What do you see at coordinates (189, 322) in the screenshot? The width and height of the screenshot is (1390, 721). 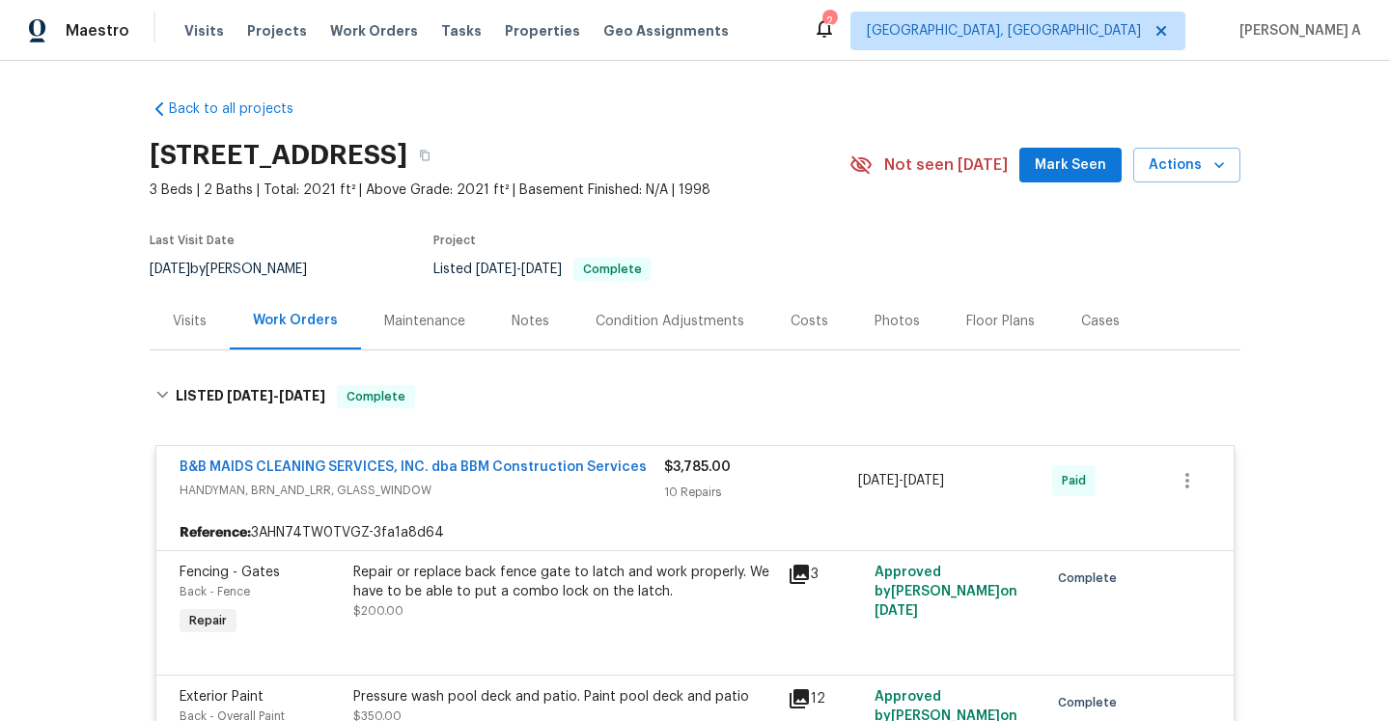 I see `div: Visits` at bounding box center [189, 322].